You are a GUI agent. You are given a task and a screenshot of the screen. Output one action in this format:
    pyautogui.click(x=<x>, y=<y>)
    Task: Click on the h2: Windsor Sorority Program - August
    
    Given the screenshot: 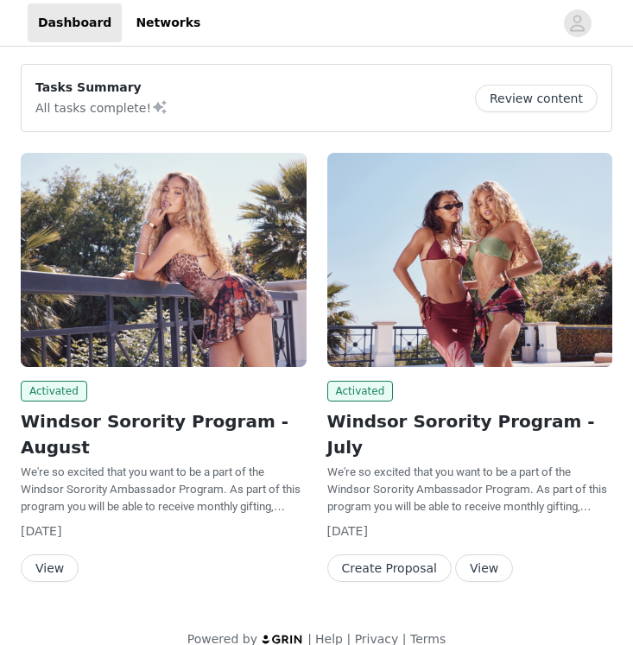 What is the action you would take?
    pyautogui.click(x=163, y=435)
    